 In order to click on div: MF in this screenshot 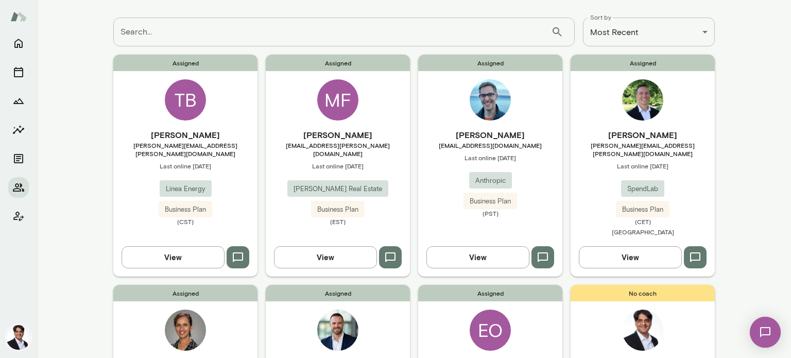, I will do `click(338, 100)`.